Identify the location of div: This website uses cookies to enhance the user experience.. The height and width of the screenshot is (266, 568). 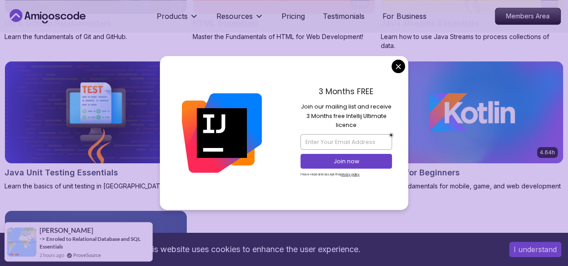
(251, 250).